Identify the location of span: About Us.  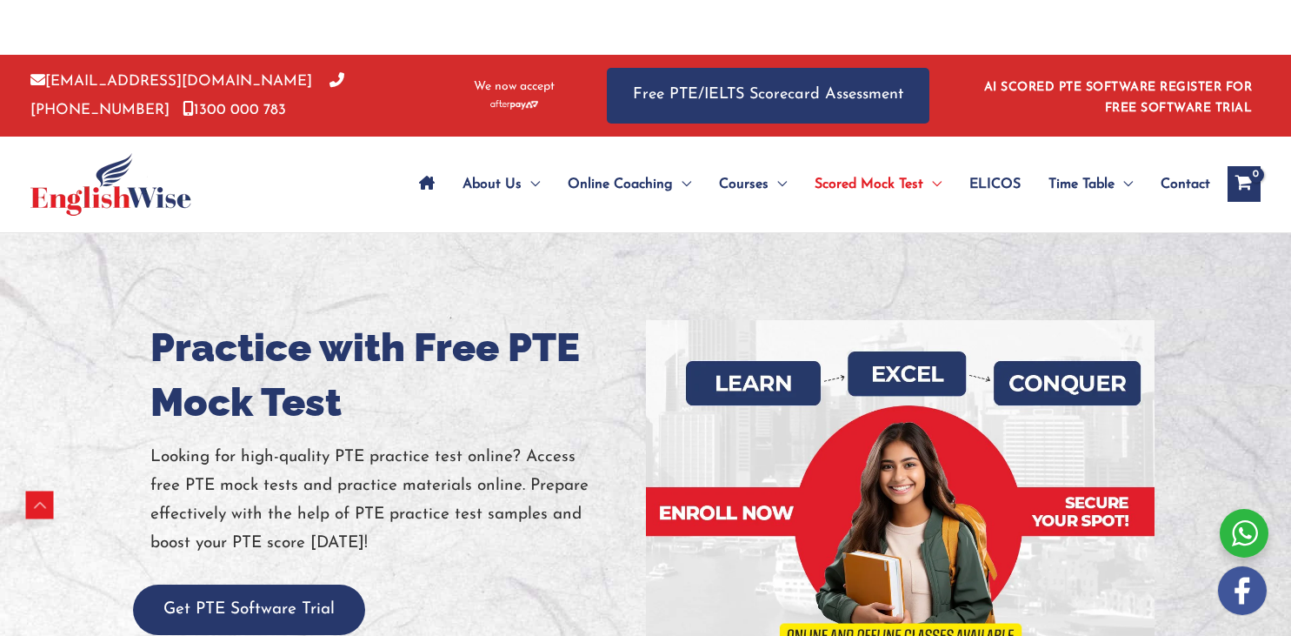
(492, 184).